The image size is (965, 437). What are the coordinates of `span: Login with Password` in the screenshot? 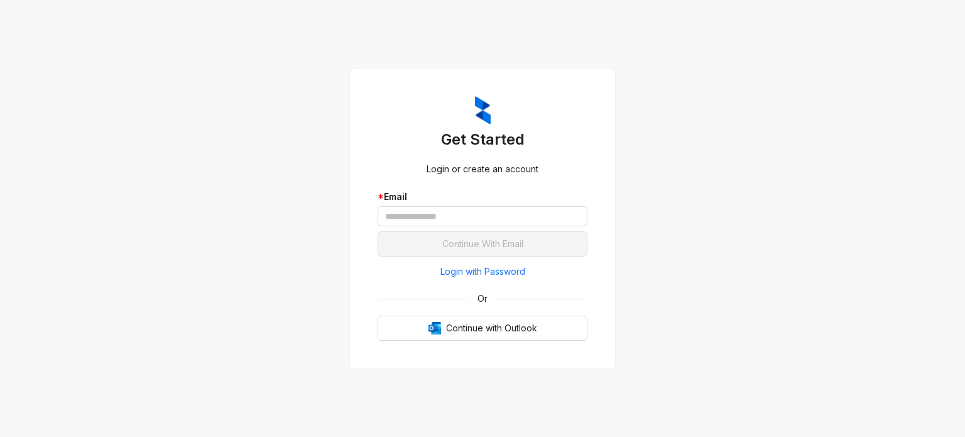 It's located at (483, 271).